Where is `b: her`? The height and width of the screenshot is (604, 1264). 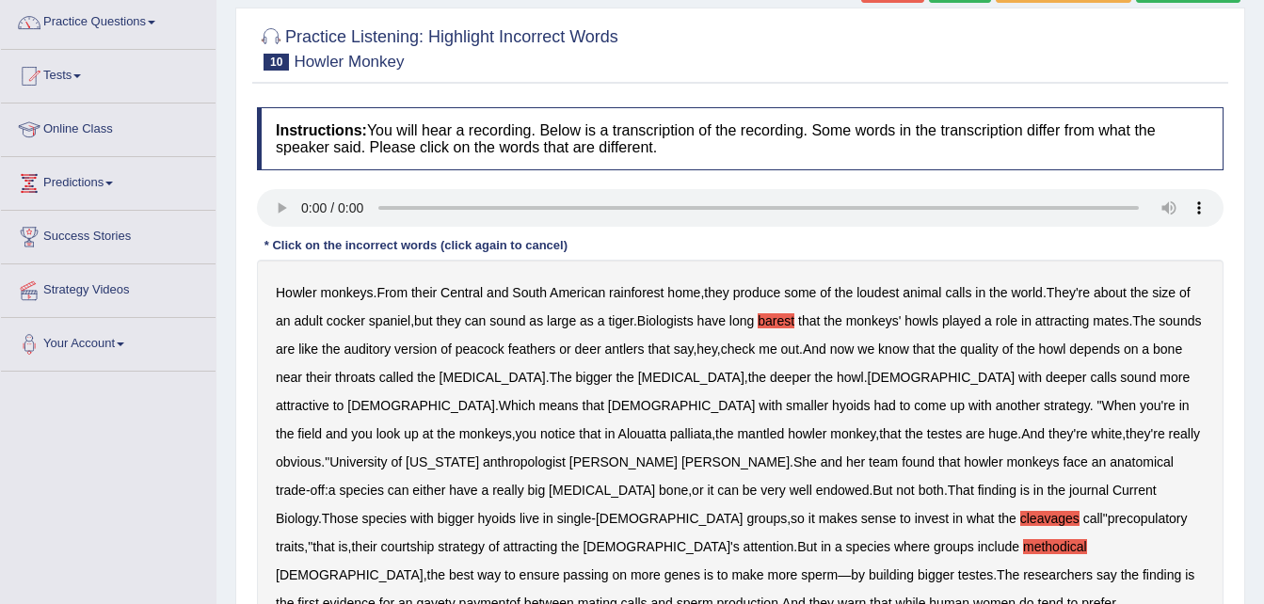
b: her is located at coordinates (856, 462).